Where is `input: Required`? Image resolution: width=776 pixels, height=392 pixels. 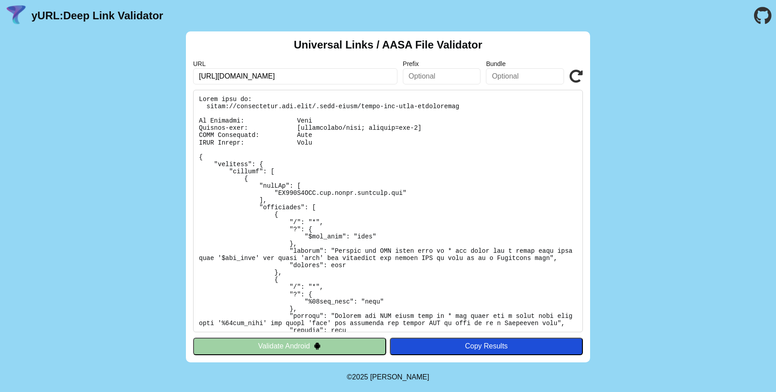
input: Required is located at coordinates (295, 76).